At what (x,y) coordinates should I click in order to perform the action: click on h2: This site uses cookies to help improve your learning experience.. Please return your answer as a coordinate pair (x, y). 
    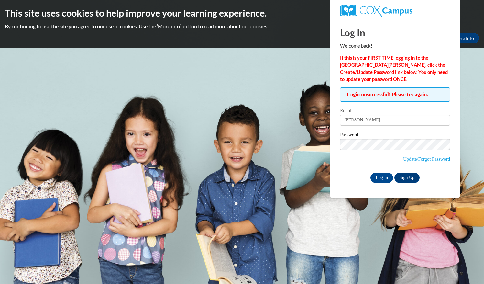
    Looking at the image, I should click on (242, 13).